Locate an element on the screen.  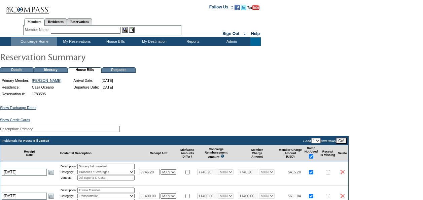
td: 1783595 is located at coordinates (47, 94).